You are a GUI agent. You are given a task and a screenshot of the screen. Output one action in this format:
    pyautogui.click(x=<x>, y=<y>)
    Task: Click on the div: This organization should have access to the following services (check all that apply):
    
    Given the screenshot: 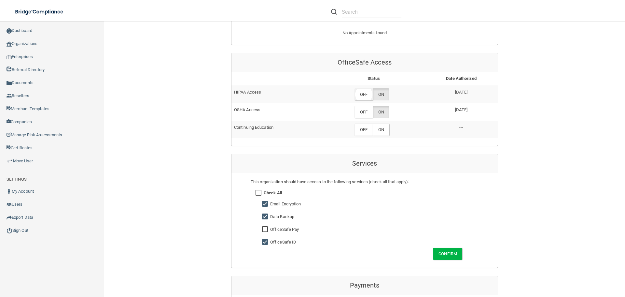 What is the action you would take?
    pyautogui.click(x=365, y=182)
    